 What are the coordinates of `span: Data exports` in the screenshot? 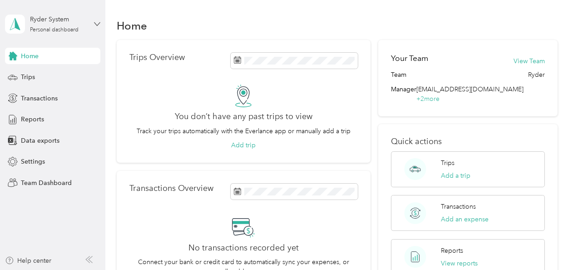 It's located at (40, 140).